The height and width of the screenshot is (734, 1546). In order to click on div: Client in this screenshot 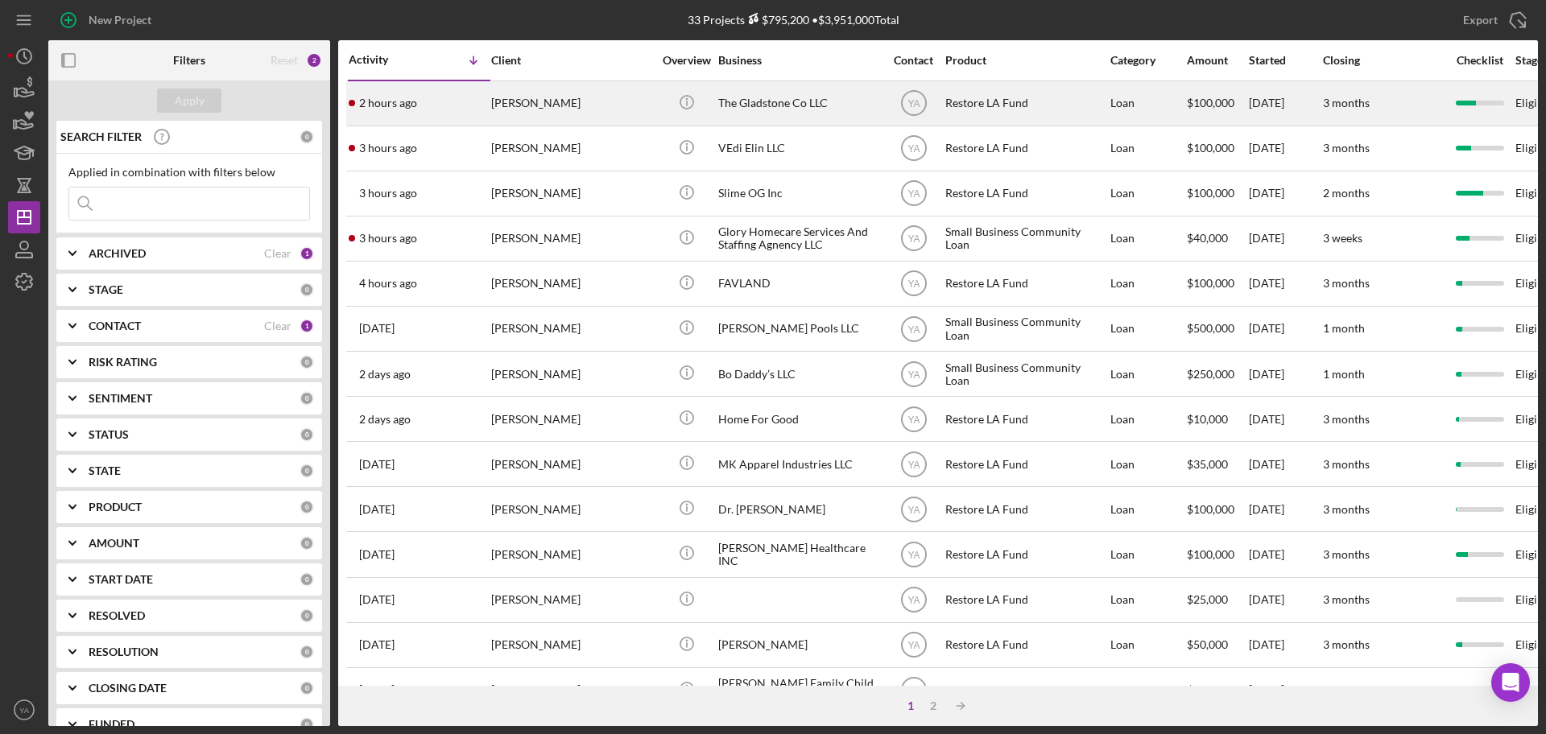, I will do `click(572, 60)`.